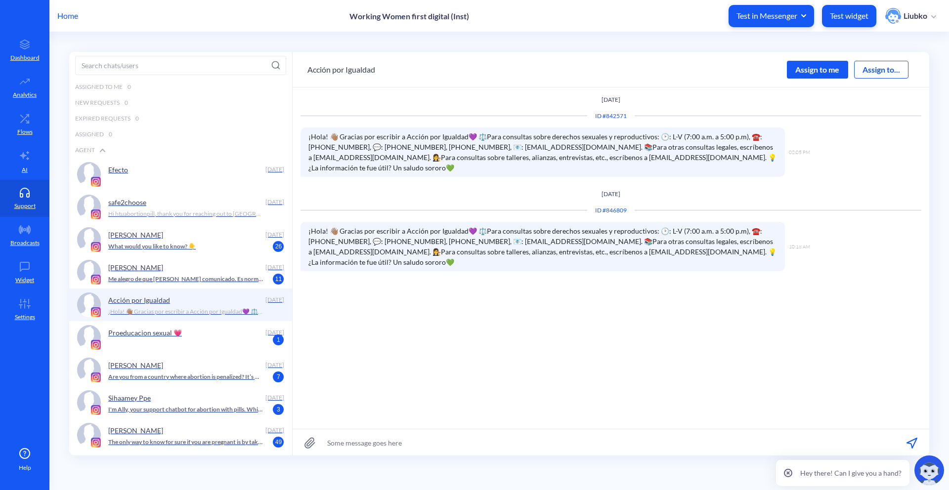 The image size is (949, 490). What do you see at coordinates (139, 300) in the screenshot?
I see `p: Acción por Igualdad` at bounding box center [139, 300].